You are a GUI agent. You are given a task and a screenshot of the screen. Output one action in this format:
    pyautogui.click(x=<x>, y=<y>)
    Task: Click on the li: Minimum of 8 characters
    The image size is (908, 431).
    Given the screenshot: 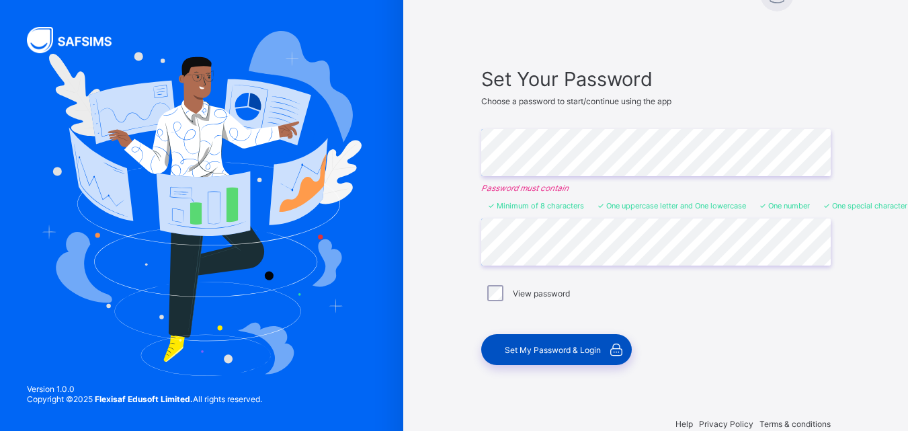 What is the action you would take?
    pyautogui.click(x=536, y=206)
    